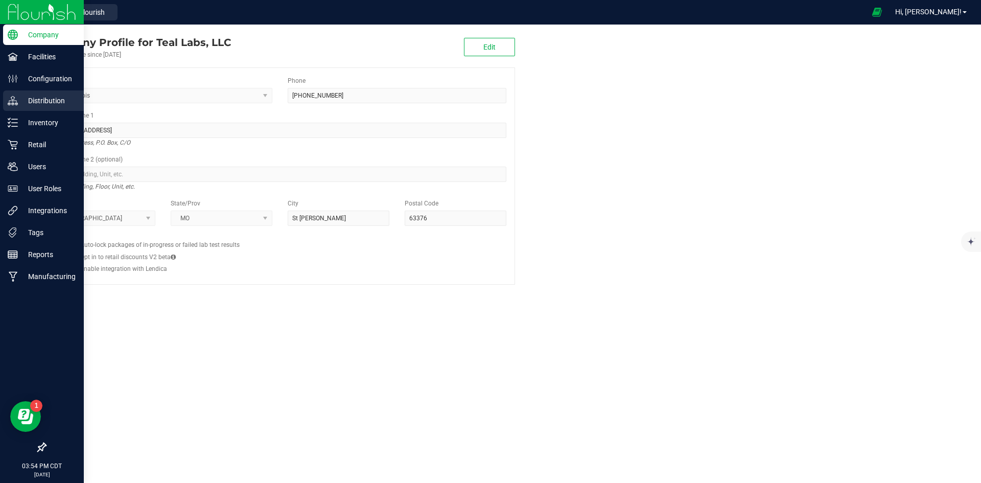 The width and height of the screenshot is (981, 483). Describe the element at coordinates (296, 81) in the screenshot. I see `label: Phone` at that location.